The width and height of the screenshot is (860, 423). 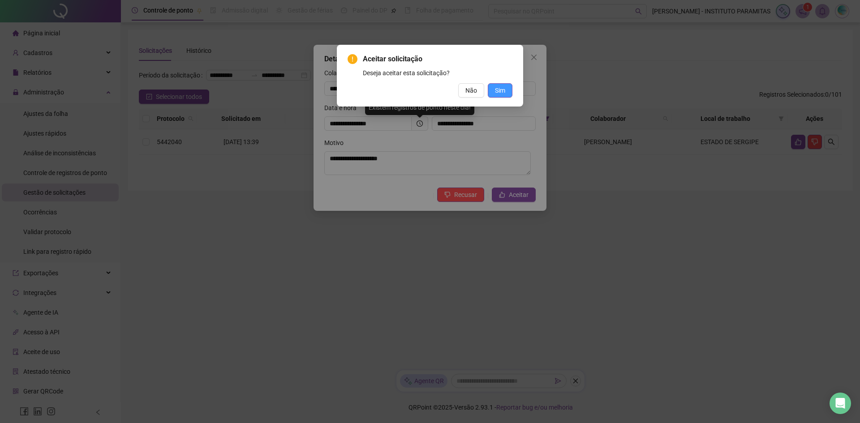 I want to click on button: Sim, so click(x=500, y=90).